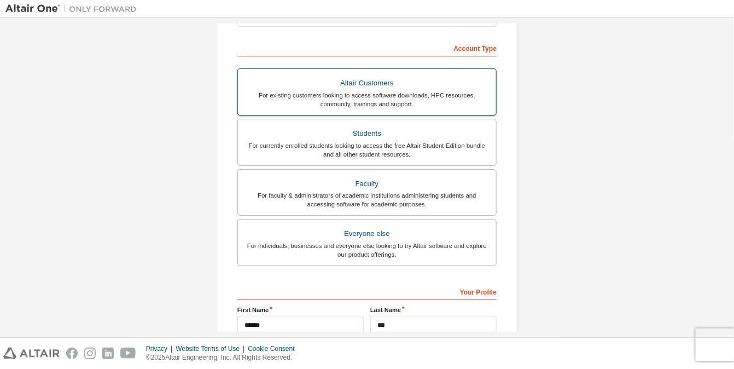  What do you see at coordinates (367, 83) in the screenshot?
I see `div: Altair Customers` at bounding box center [367, 83].